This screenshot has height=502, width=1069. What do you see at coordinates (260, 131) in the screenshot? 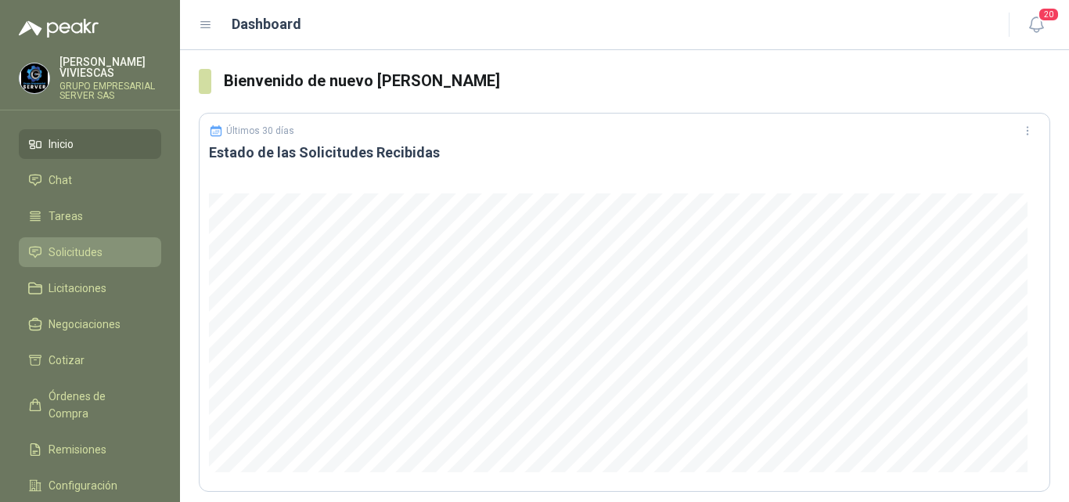
I see `p: Últimos 30 días` at bounding box center [260, 131].